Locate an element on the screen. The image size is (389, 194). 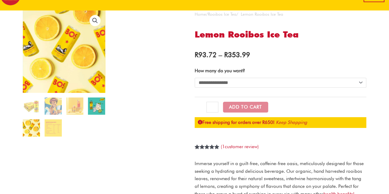
img: Lemon Rooibos Ice Tea - Image 4 is located at coordinates (97, 106).